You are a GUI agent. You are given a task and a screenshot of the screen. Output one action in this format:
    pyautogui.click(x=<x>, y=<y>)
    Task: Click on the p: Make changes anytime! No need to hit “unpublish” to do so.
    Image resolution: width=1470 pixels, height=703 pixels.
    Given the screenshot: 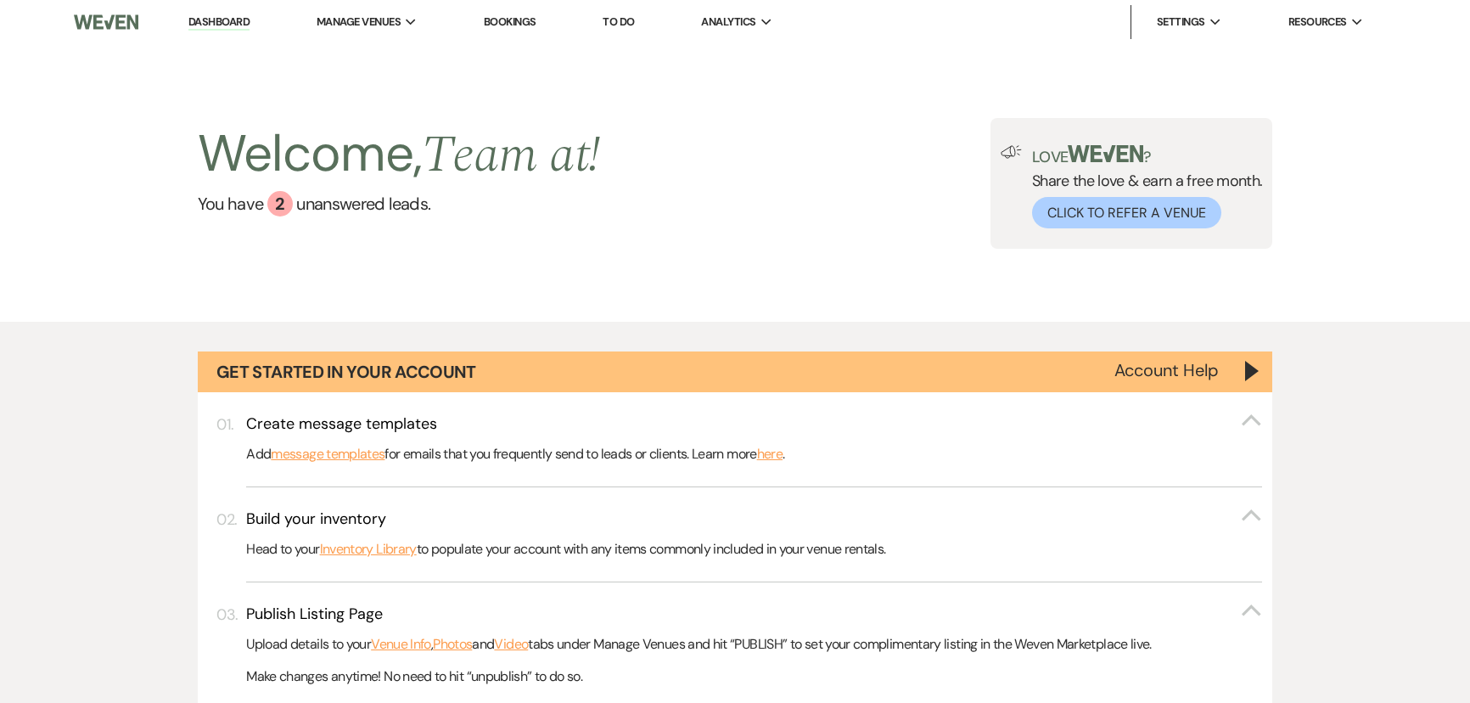 What is the action you would take?
    pyautogui.click(x=754, y=676)
    